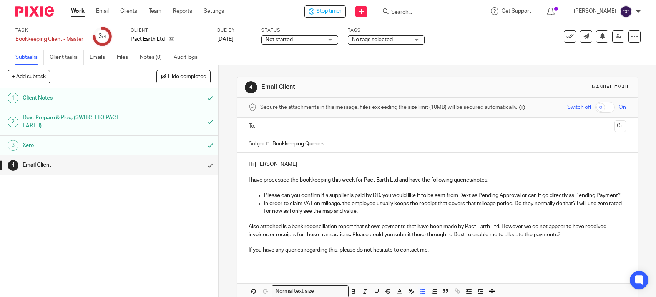  I want to click on p: I have processed the bookkeeping this week for Pact Earth Ltd and have the following queries/notes:-, so click(437, 180).